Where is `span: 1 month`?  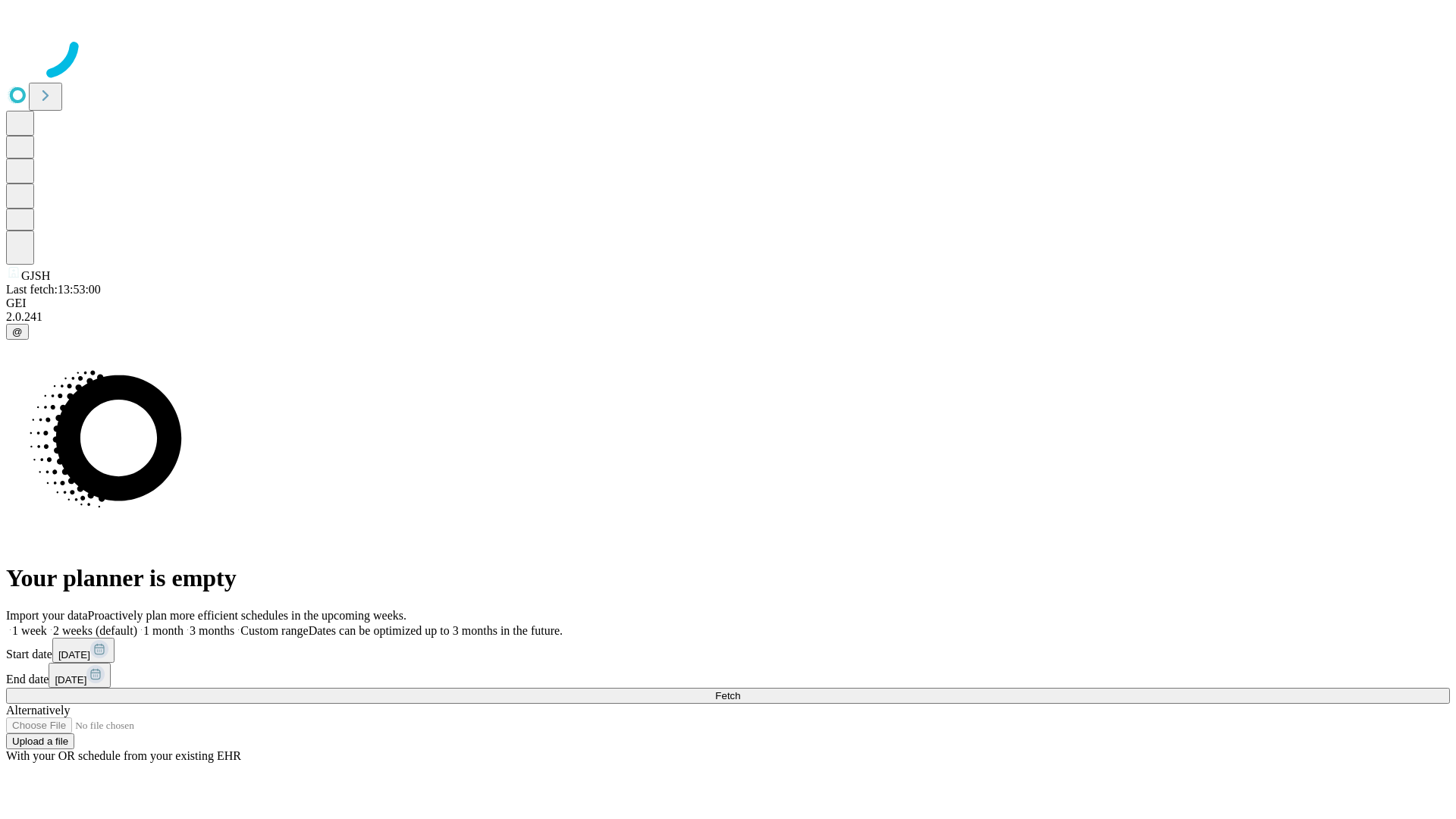
span: 1 month is located at coordinates (164, 630).